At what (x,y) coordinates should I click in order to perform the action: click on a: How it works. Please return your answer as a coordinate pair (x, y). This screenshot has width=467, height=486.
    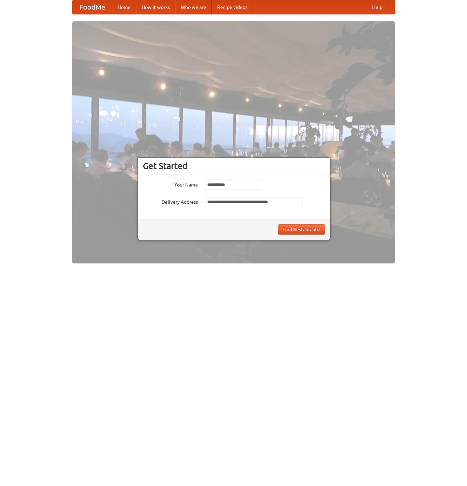
    Looking at the image, I should click on (156, 7).